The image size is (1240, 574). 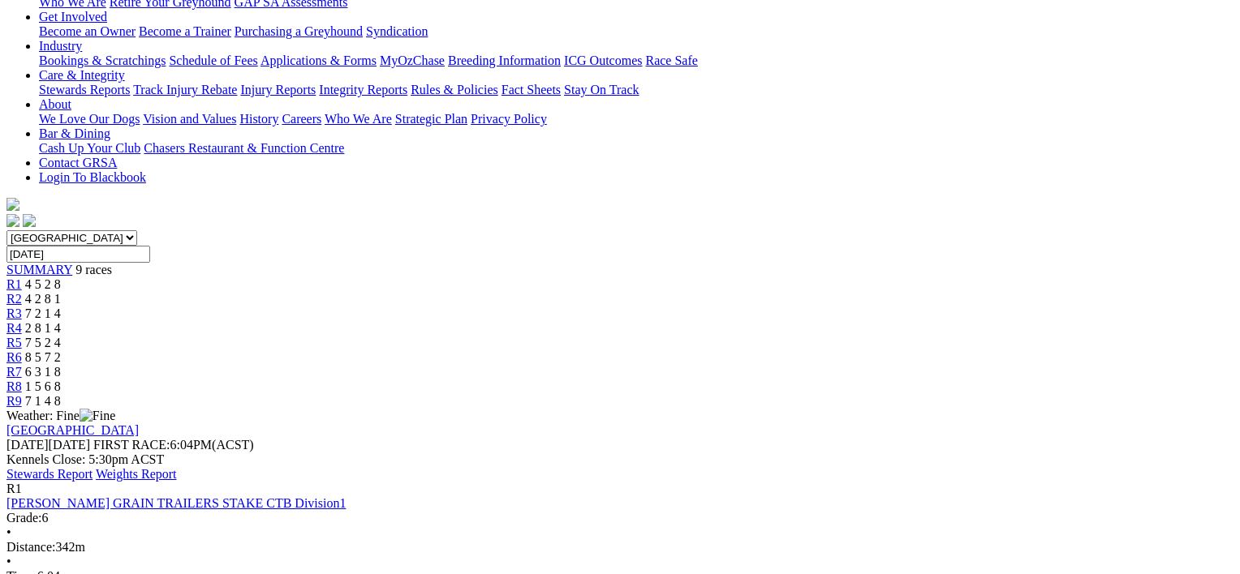 What do you see at coordinates (358, 118) in the screenshot?
I see `a: Who We Are` at bounding box center [358, 118].